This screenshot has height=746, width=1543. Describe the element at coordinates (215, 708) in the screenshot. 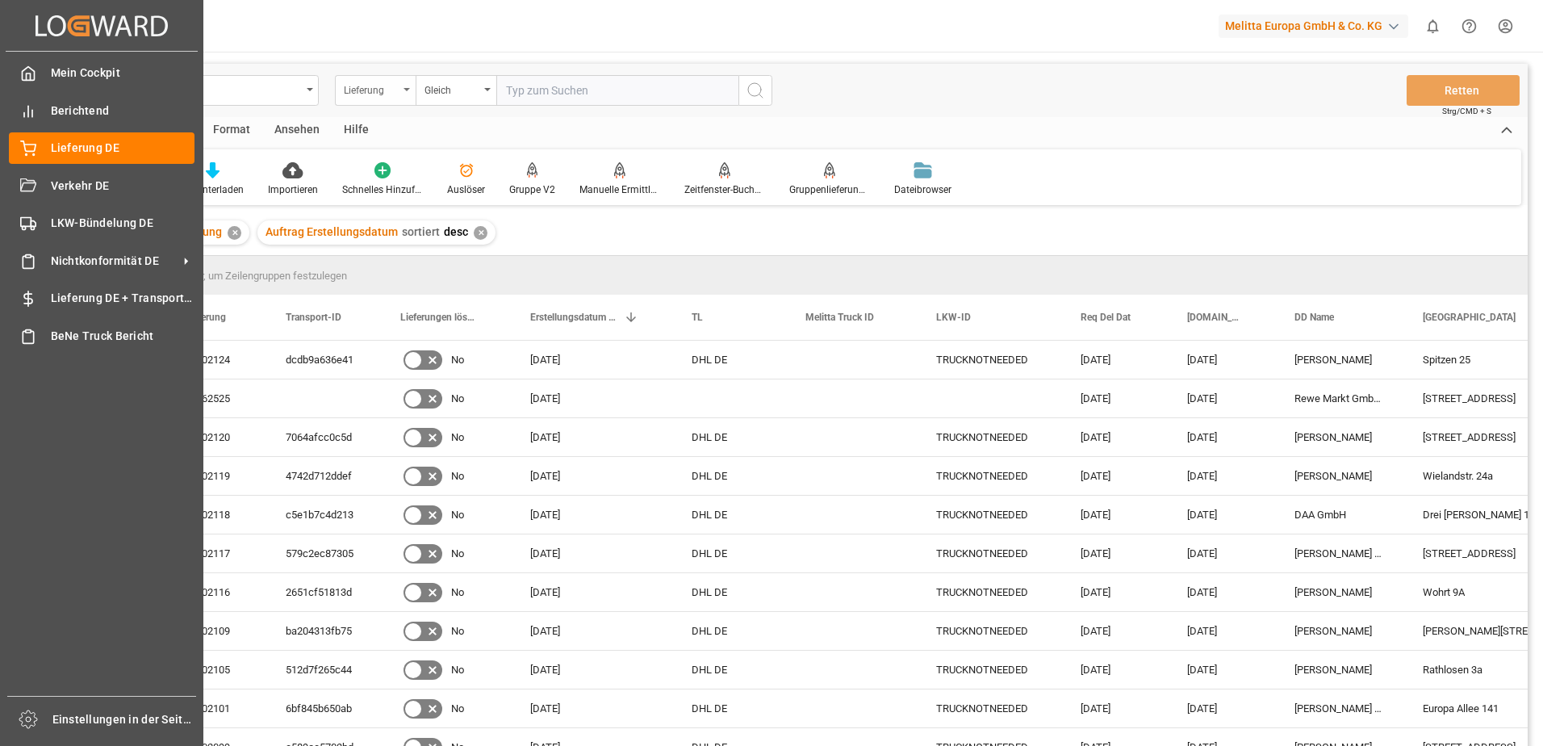

I see `div: 54102101` at that location.